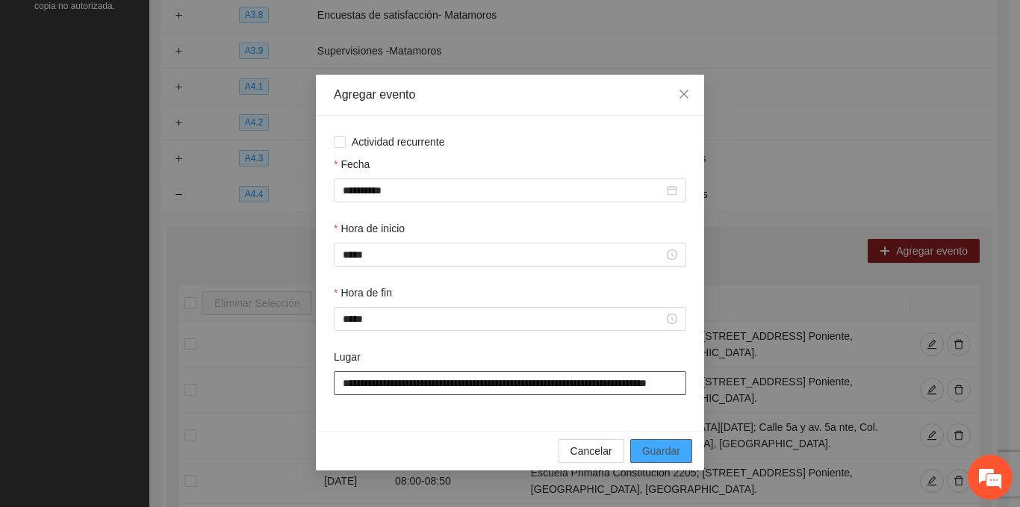 The image size is (1020, 507). What do you see at coordinates (510, 383) in the screenshot?
I see `input: Lugar` at bounding box center [510, 383].